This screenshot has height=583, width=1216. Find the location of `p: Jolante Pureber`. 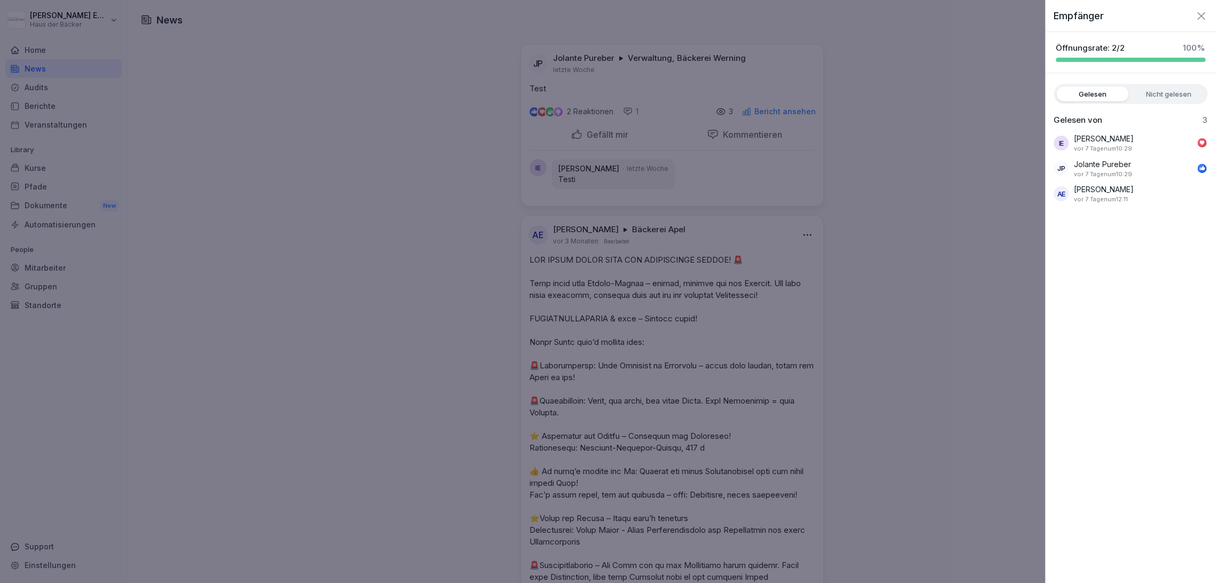

p: Jolante Pureber is located at coordinates (1102, 164).